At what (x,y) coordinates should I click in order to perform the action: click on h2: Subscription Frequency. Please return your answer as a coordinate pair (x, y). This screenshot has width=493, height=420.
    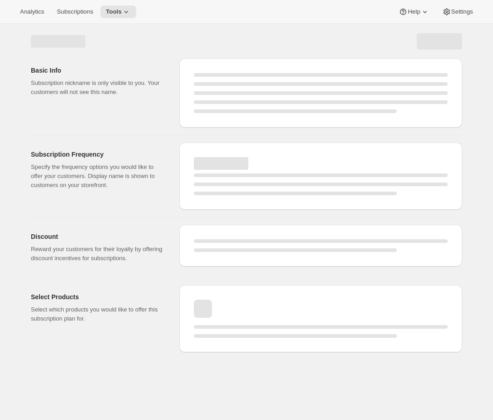
    Looking at the image, I should click on (98, 154).